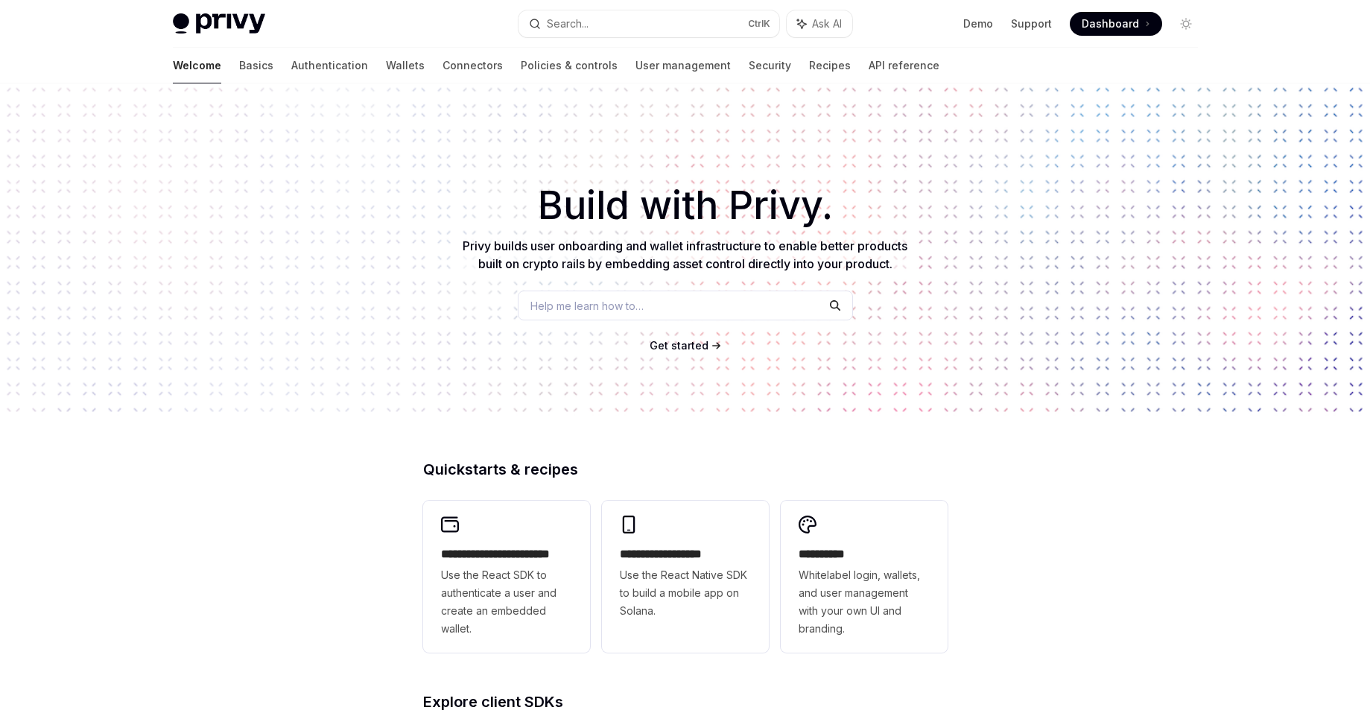 The width and height of the screenshot is (1370, 716). I want to click on span: Get started, so click(679, 345).